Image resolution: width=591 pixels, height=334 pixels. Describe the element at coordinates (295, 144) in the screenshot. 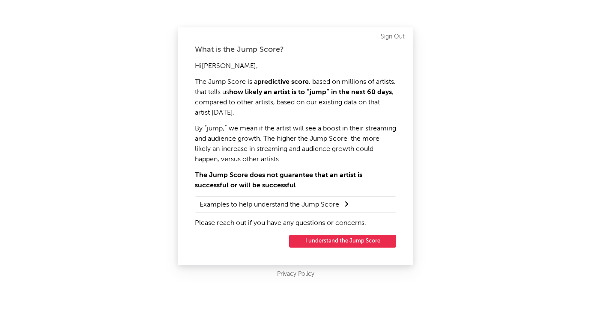

I see `p: By “jump,” we mean if the artist will see a boost in their streaming and audience growth. The hig...` at that location.